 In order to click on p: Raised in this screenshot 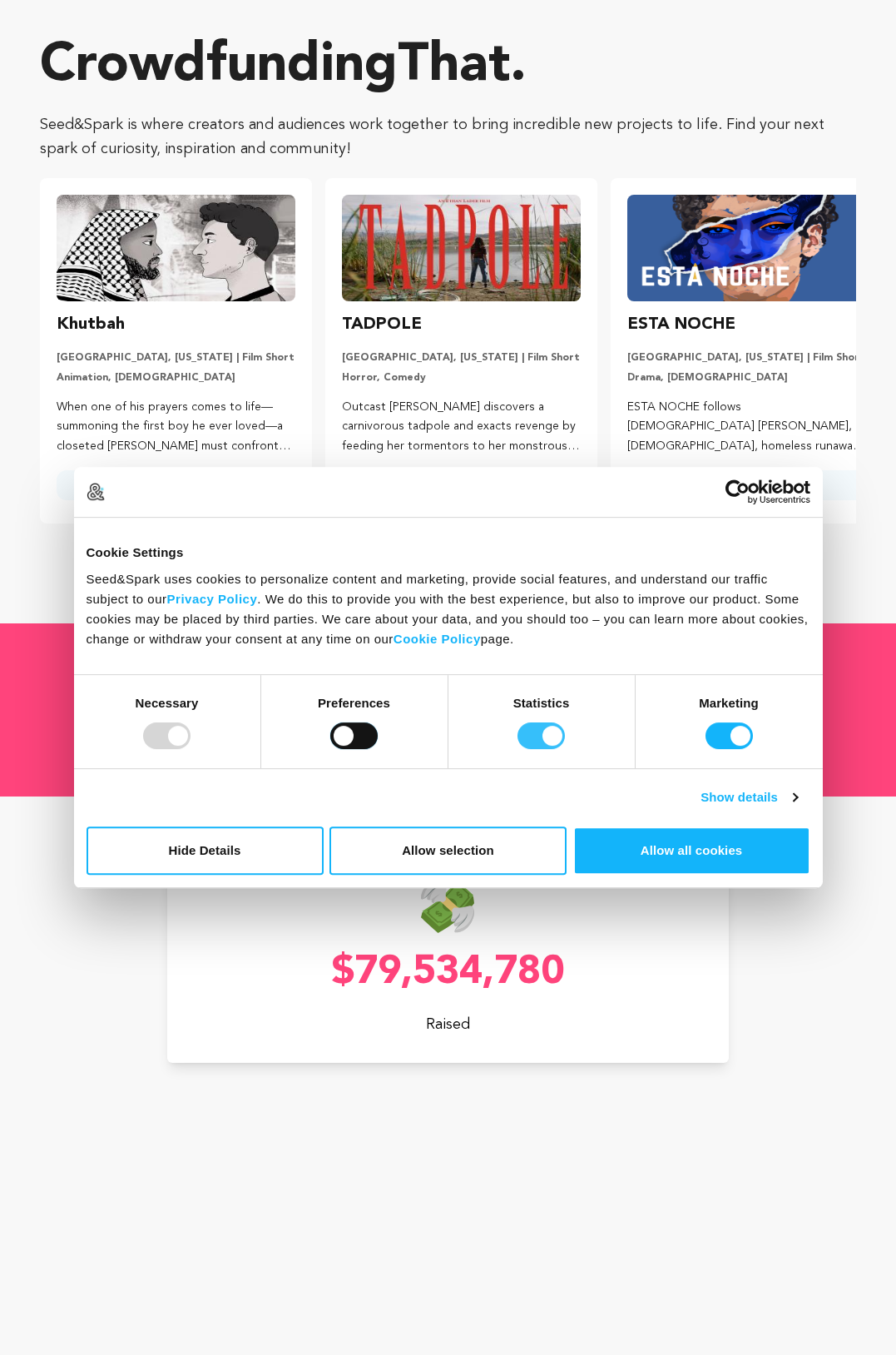, I will do `click(448, 1025)`.